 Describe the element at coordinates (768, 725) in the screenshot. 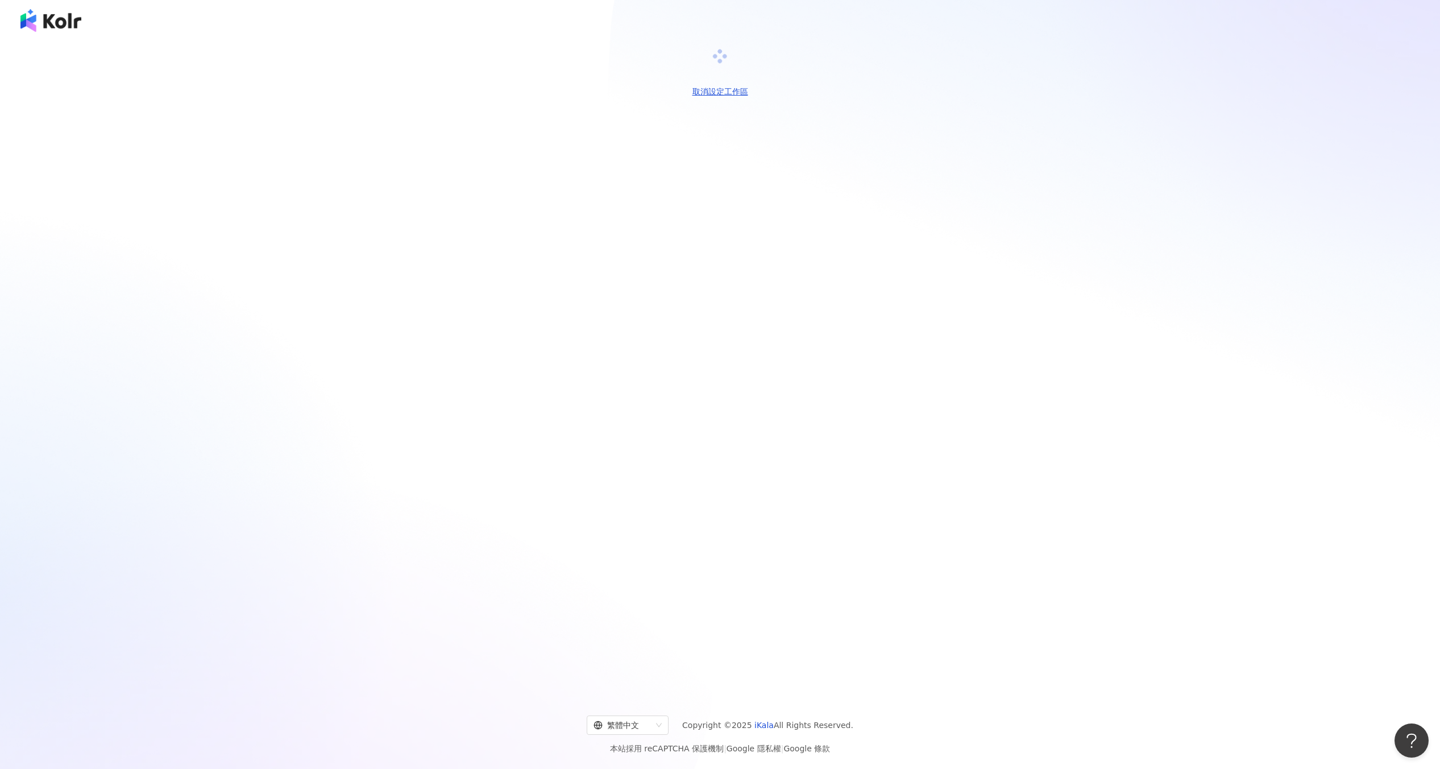

I see `span: Copyright © 2025 All Rights Reserved.` at that location.